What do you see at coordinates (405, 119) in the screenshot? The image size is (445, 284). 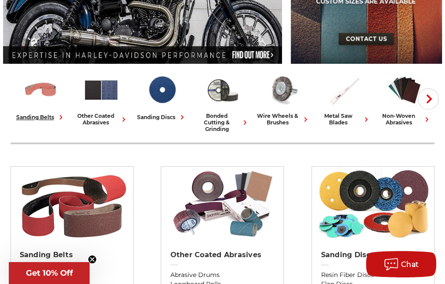 I see `div: non-woven abrasives` at bounding box center [405, 119].